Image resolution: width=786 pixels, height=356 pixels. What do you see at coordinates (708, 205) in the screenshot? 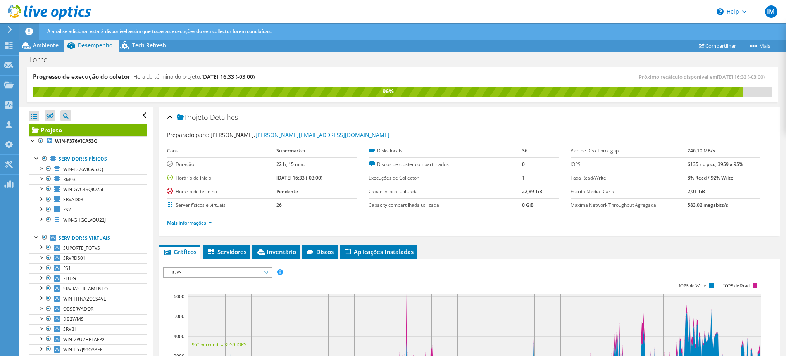
I see `b: 583,02 megabits/s` at bounding box center [708, 205].